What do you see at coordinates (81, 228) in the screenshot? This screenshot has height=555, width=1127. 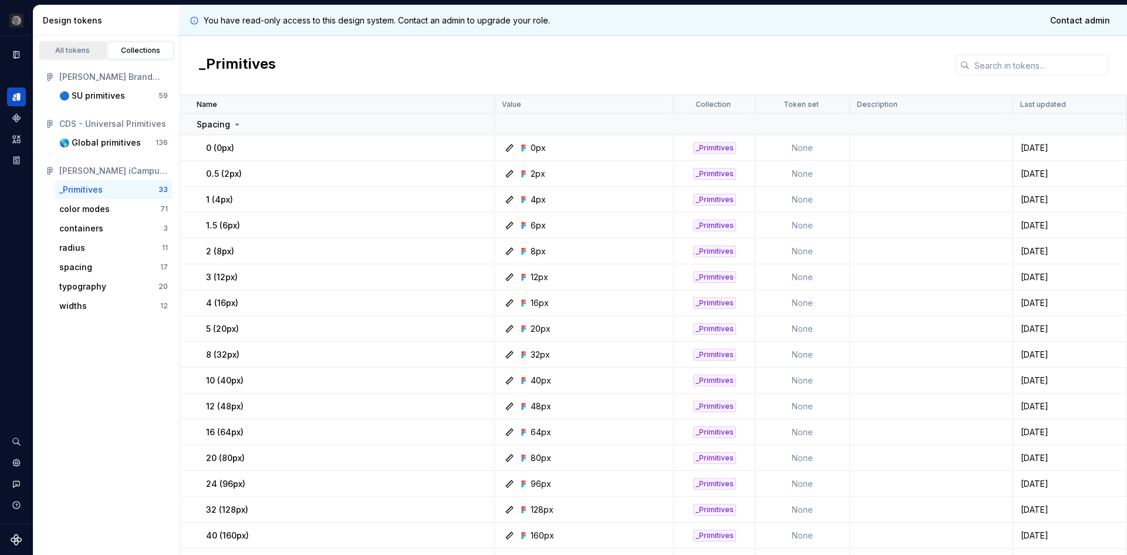 I see `div: containers` at bounding box center [81, 228].